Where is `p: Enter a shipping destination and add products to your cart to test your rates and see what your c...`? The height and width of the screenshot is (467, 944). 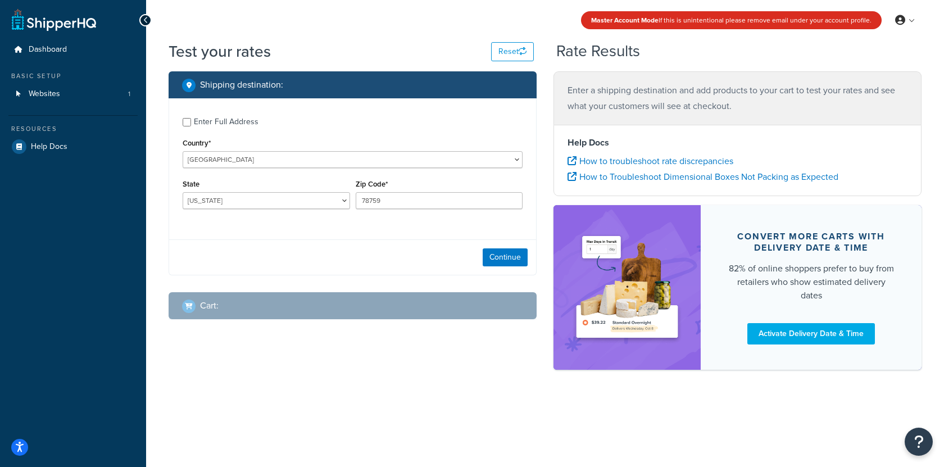
p: Enter a shipping destination and add products to your cart to test your rates and see what your c... is located at coordinates (737, 98).